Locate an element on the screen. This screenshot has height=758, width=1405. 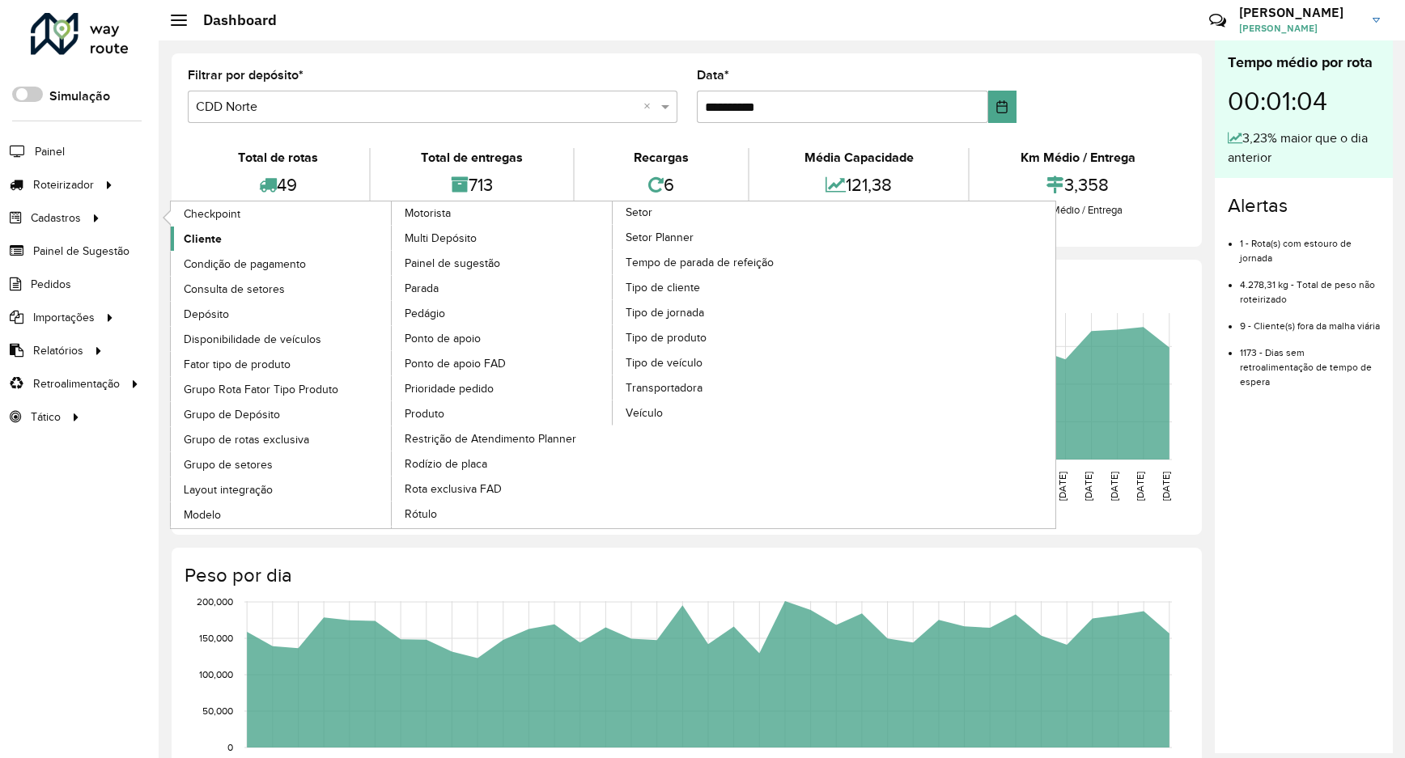
text: 100,000 is located at coordinates (216, 674).